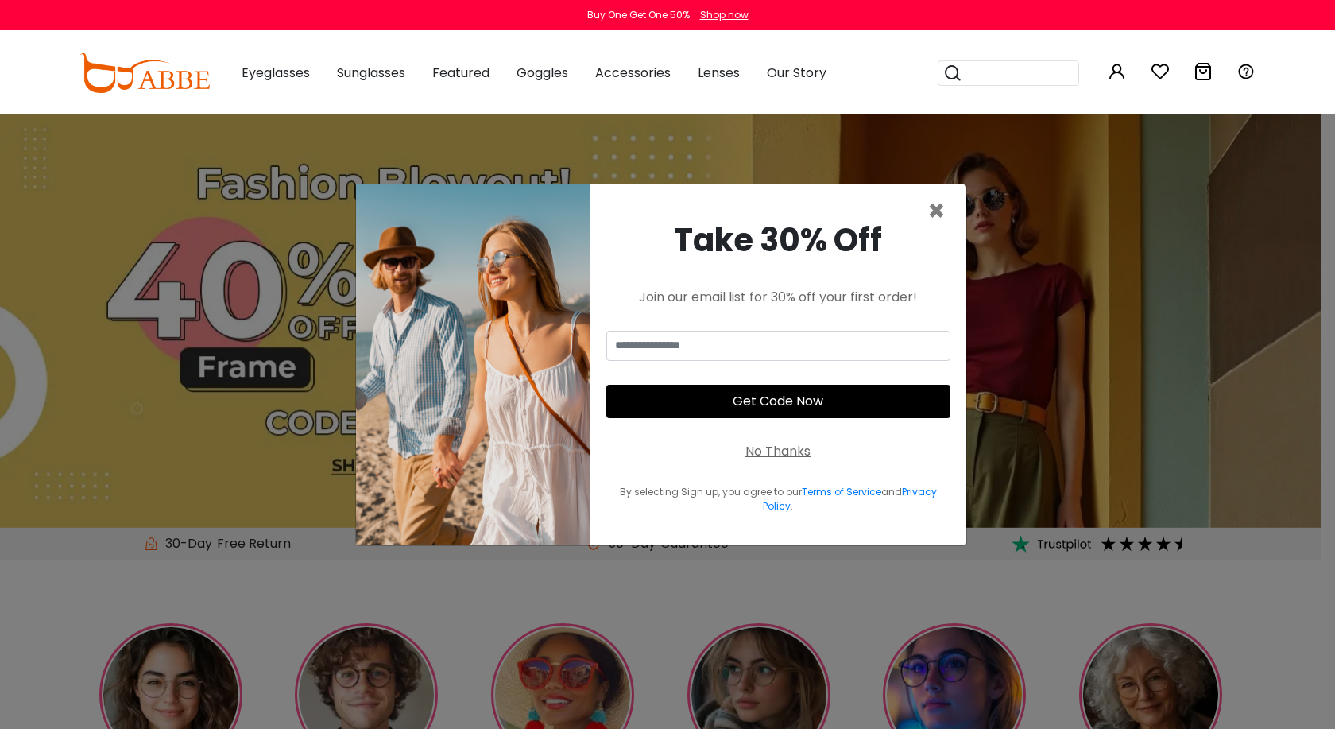 Image resolution: width=1335 pixels, height=729 pixels. What do you see at coordinates (371, 72) in the screenshot?
I see `span: Sunglasses` at bounding box center [371, 72].